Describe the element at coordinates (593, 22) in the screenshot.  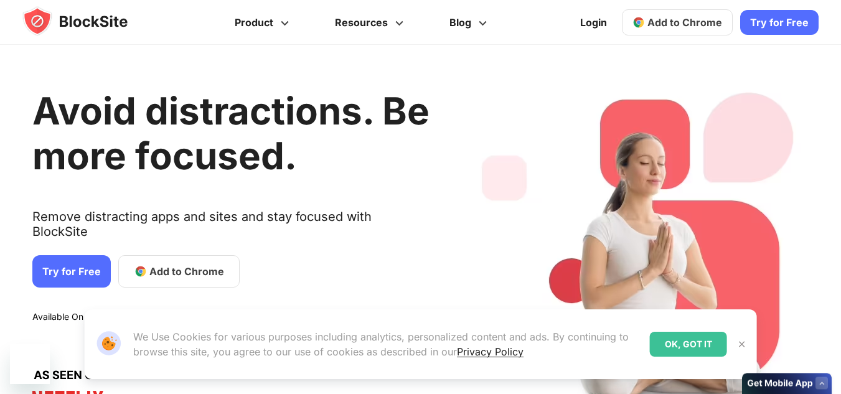
I see `a: Login` at that location.